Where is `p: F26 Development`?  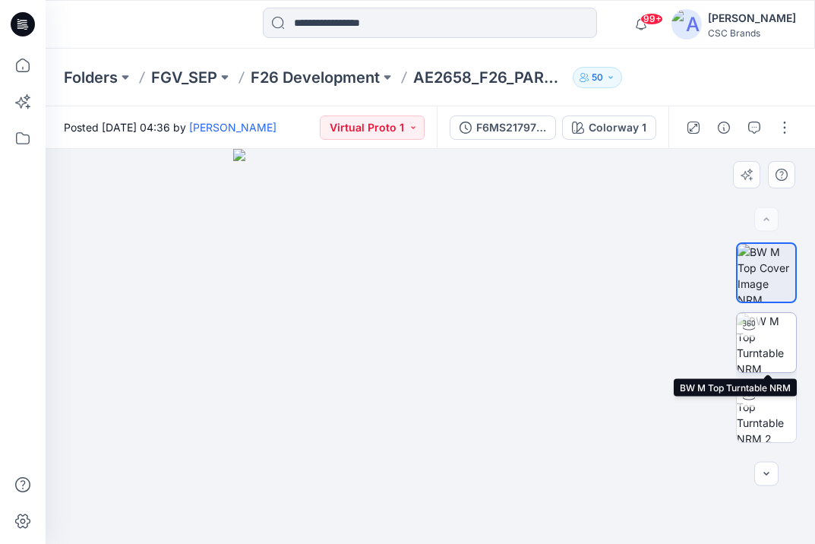
p: F26 Development is located at coordinates (315, 77).